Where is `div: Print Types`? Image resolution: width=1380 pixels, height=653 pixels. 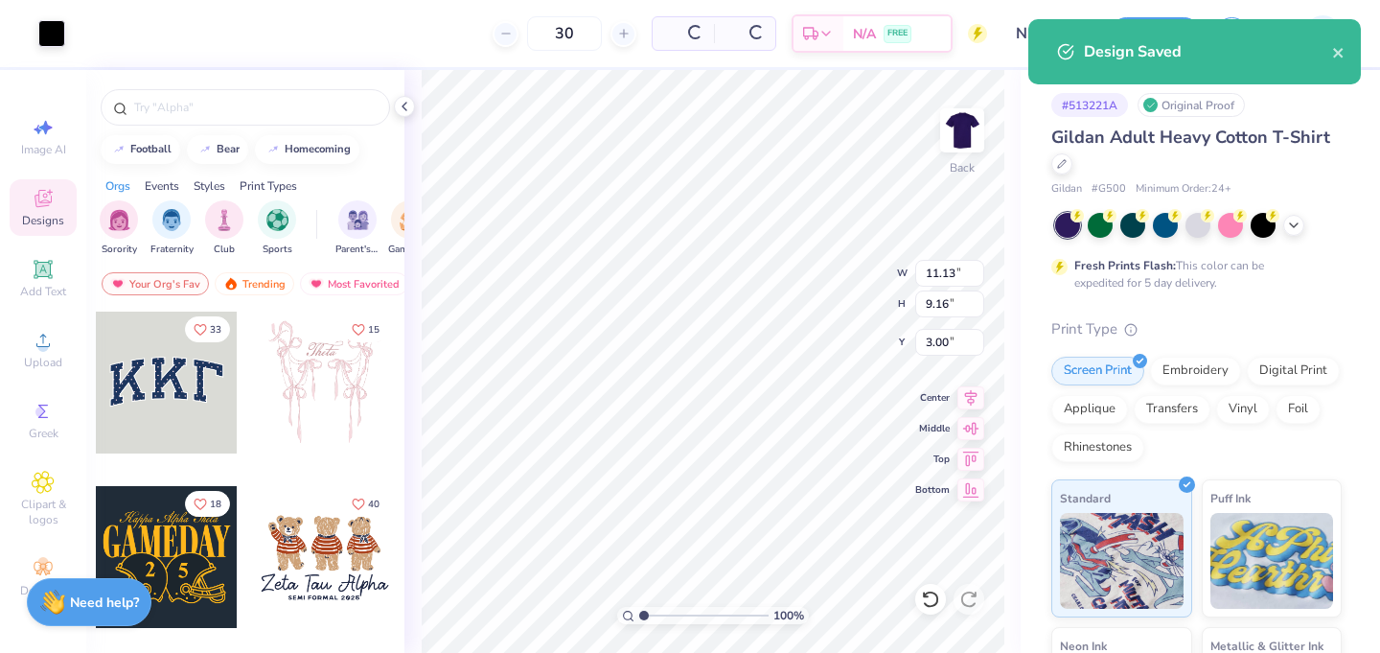
div: Print Types is located at coordinates (268, 186).